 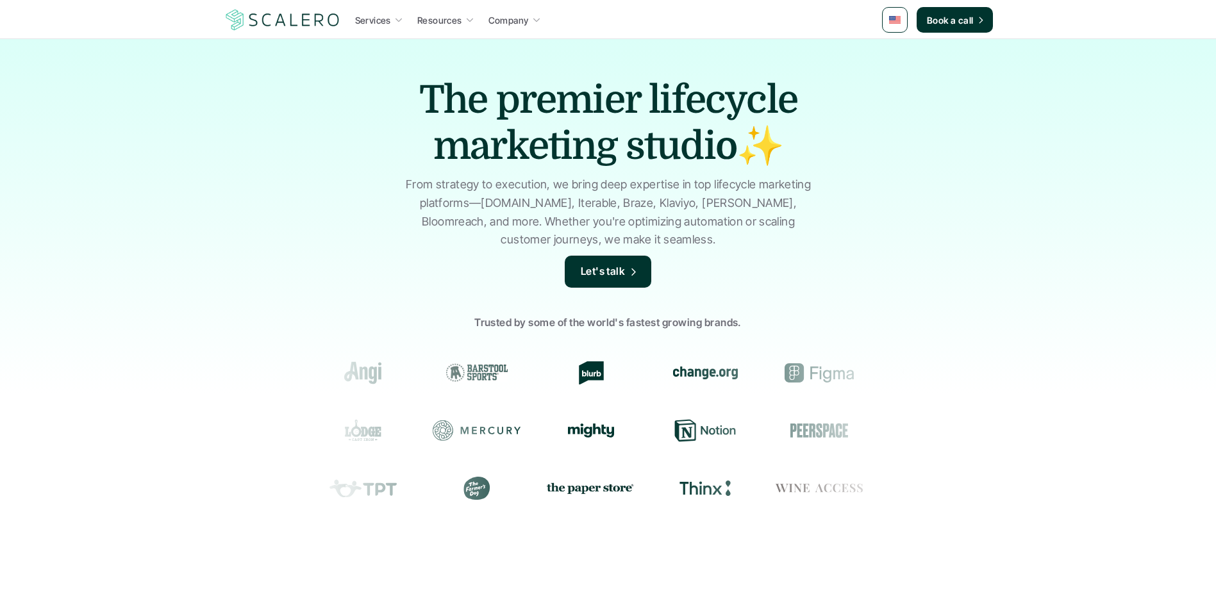 What do you see at coordinates (608, 123) in the screenshot?
I see `h1: The premier lifecycle marketing studio✨` at bounding box center [608, 123].